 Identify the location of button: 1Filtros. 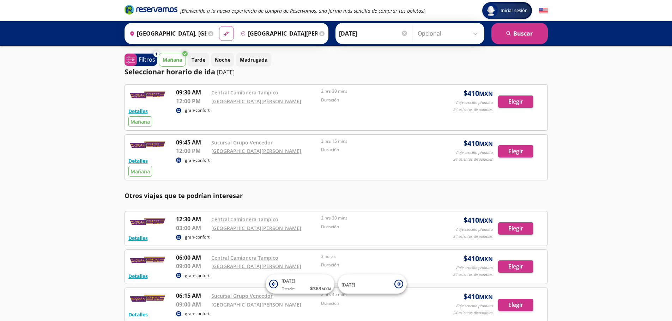
(141, 60).